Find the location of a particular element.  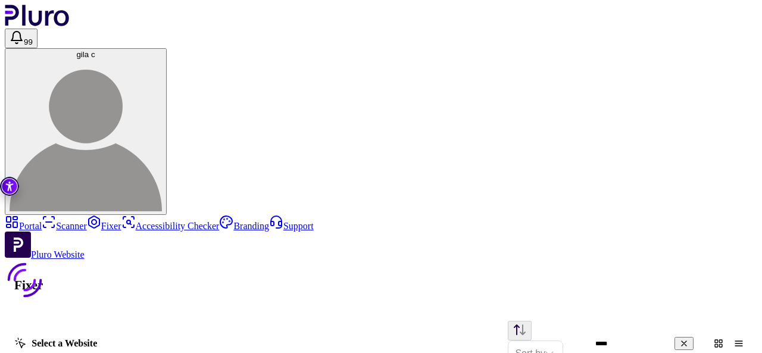

a: Branding is located at coordinates (244, 226).